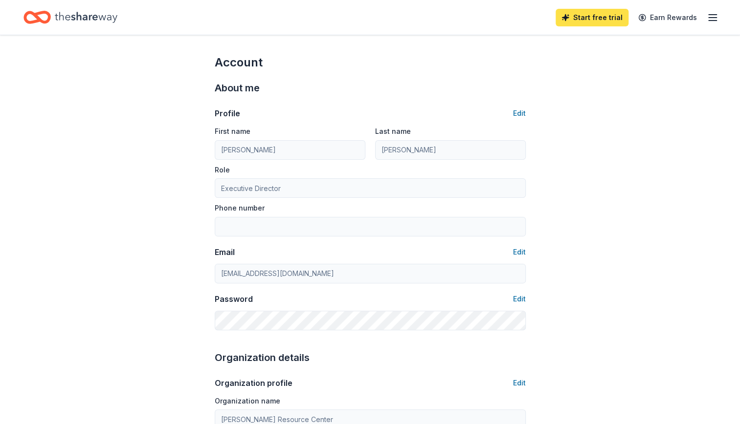 The width and height of the screenshot is (740, 424). What do you see at coordinates (224, 252) in the screenshot?
I see `div: Email` at bounding box center [224, 252].